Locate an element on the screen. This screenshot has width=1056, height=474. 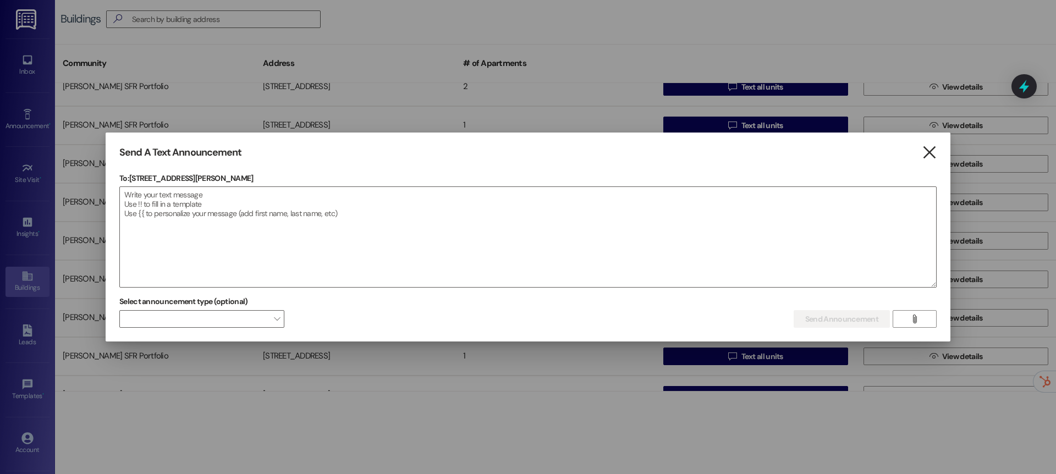
label: Select announcement type (optional) is located at coordinates (184, 301).